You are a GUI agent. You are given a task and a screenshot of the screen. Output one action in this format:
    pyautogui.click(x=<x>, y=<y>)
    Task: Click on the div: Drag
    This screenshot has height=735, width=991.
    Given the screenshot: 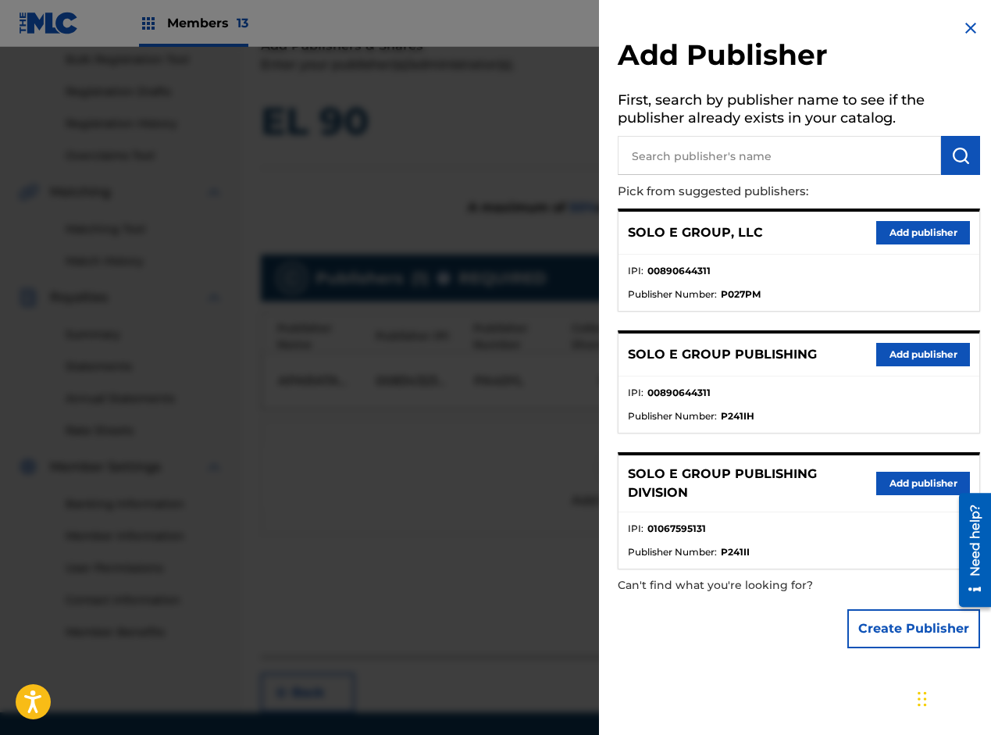 What is the action you would take?
    pyautogui.click(x=922, y=699)
    